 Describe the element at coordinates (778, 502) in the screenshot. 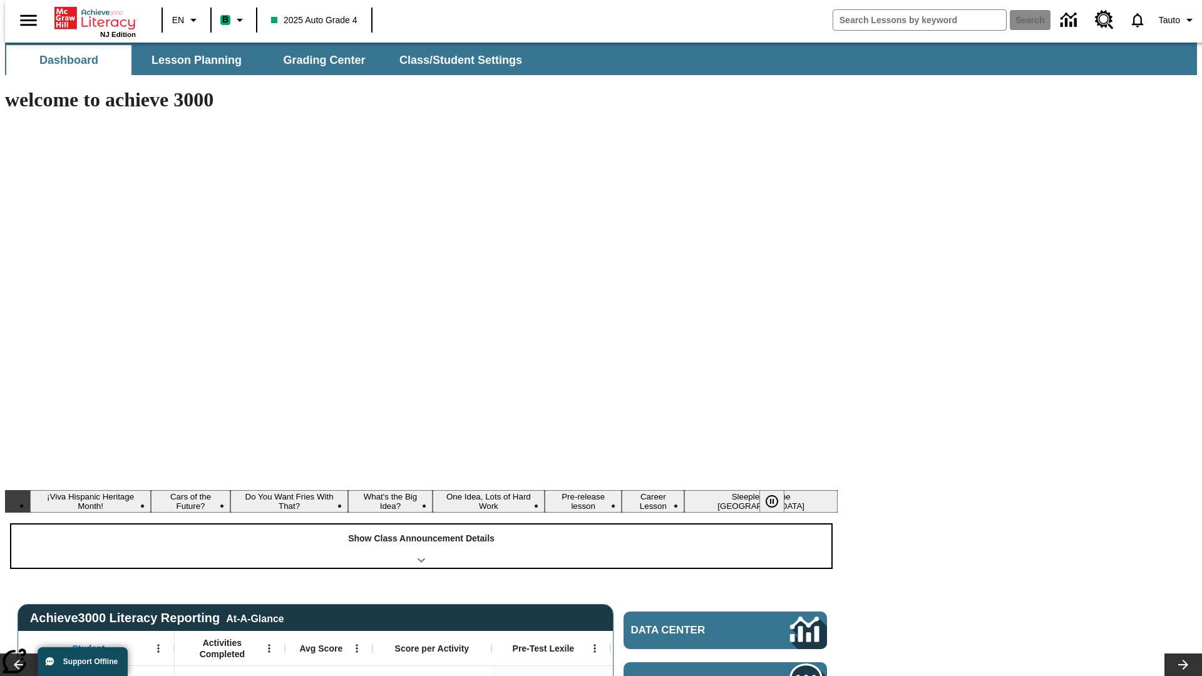

I see `div: Pause` at that location.